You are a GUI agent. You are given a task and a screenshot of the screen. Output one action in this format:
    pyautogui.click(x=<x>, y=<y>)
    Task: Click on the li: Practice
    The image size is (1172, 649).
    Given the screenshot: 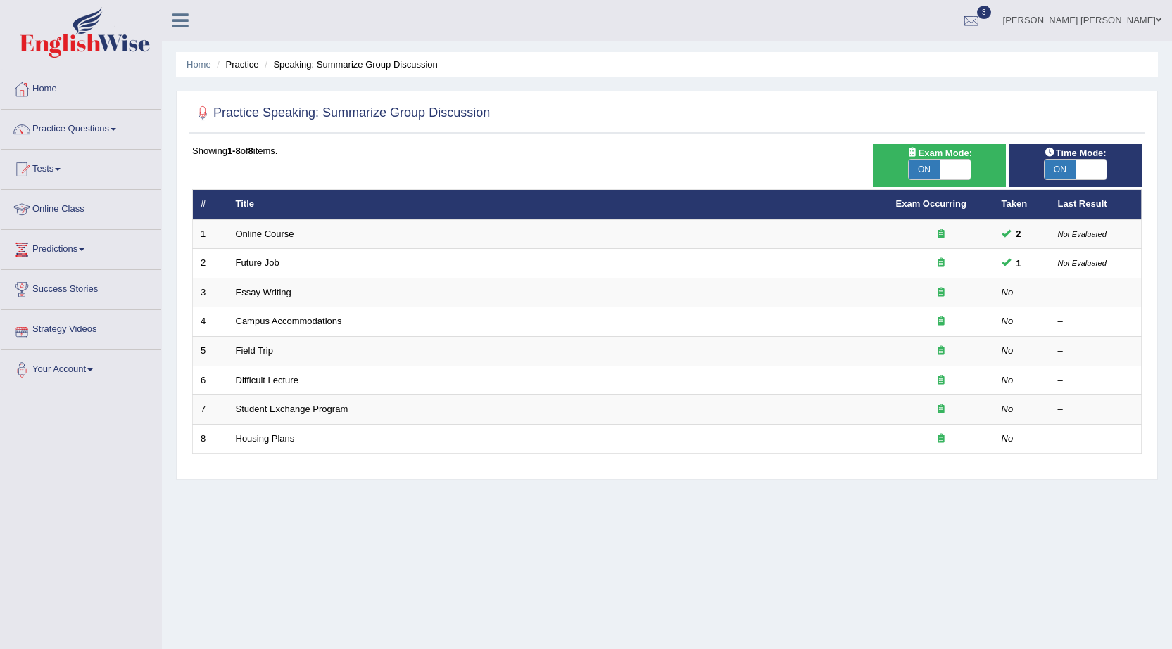 What is the action you would take?
    pyautogui.click(x=236, y=64)
    